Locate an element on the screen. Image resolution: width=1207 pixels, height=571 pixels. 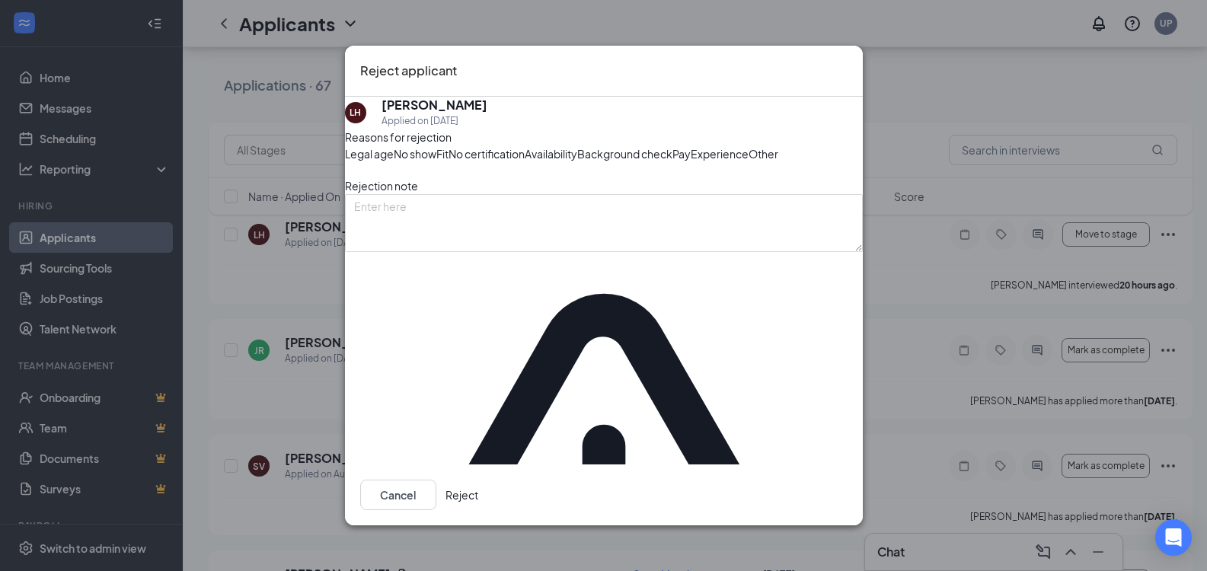
span: Pay is located at coordinates (681, 154).